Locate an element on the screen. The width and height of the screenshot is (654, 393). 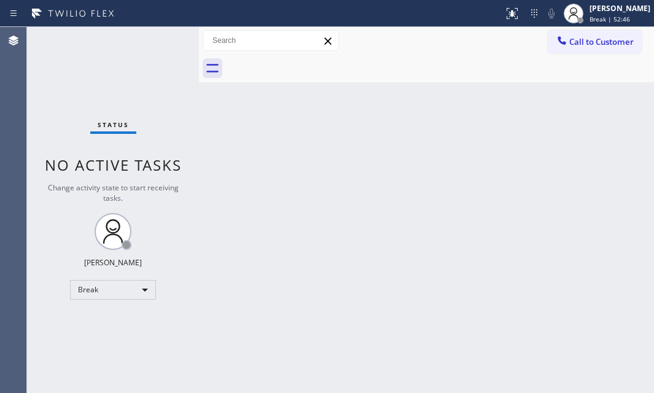
input: Search is located at coordinates (271, 41).